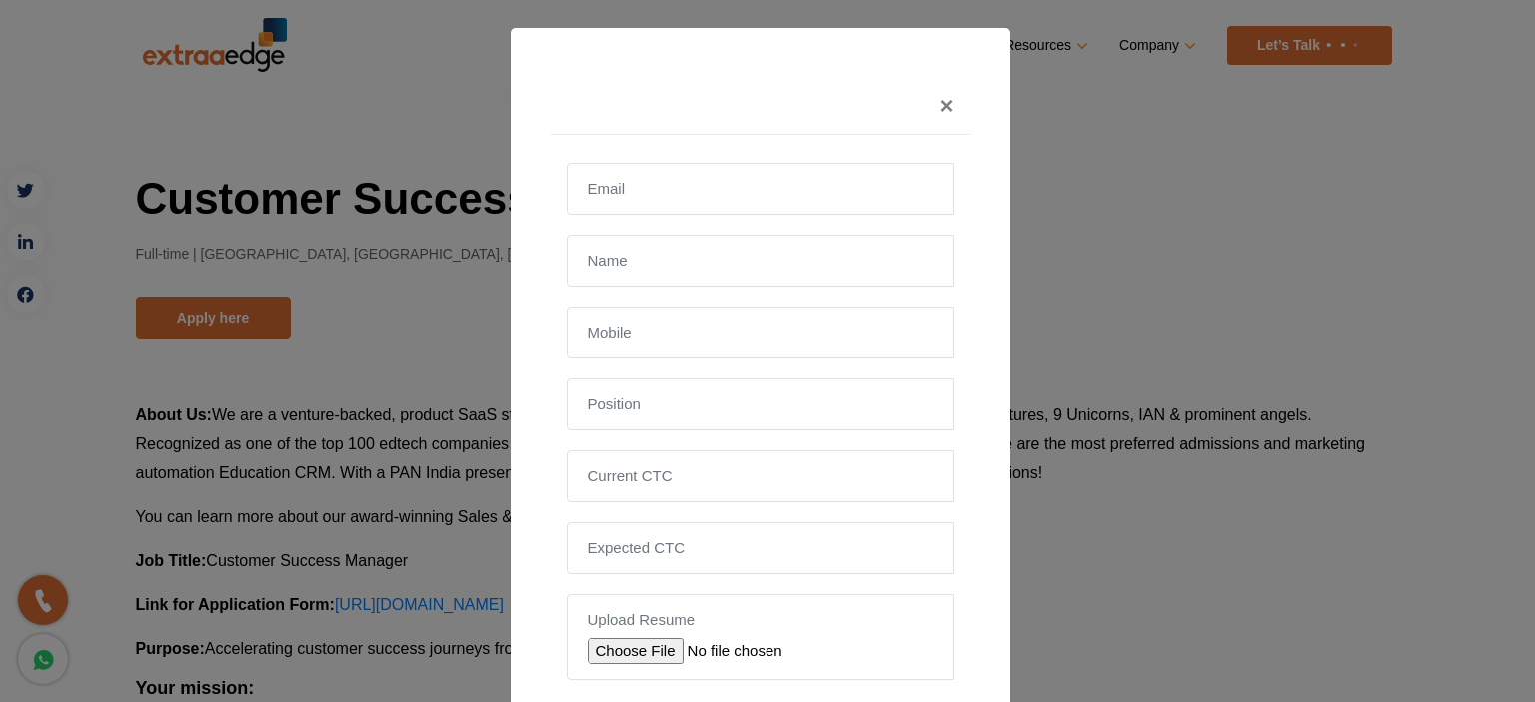 This screenshot has height=702, width=1535. I want to click on input: Name, so click(760, 261).